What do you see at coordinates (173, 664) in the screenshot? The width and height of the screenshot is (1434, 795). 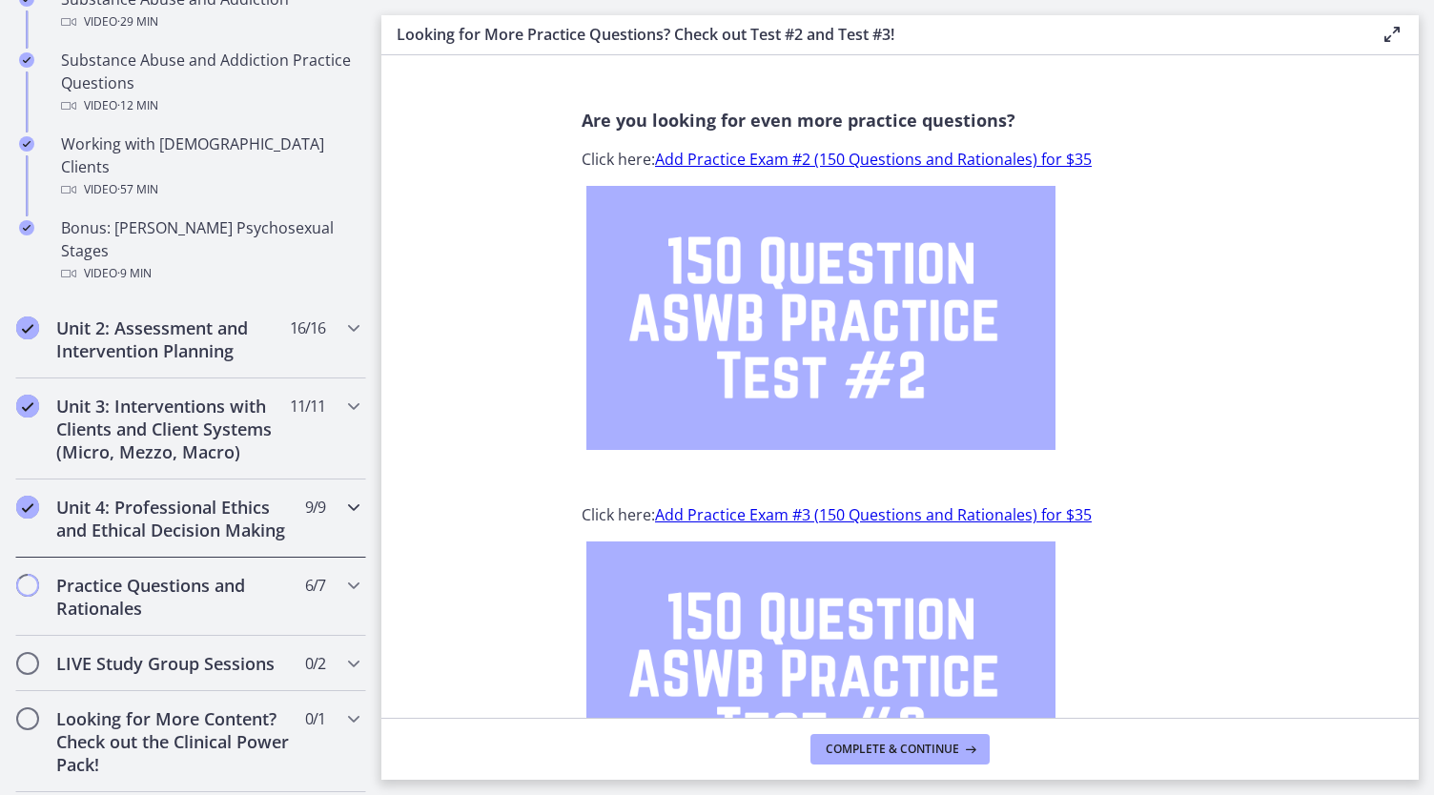 I see `h2: LIVE Study Group Sessions` at bounding box center [173, 664].